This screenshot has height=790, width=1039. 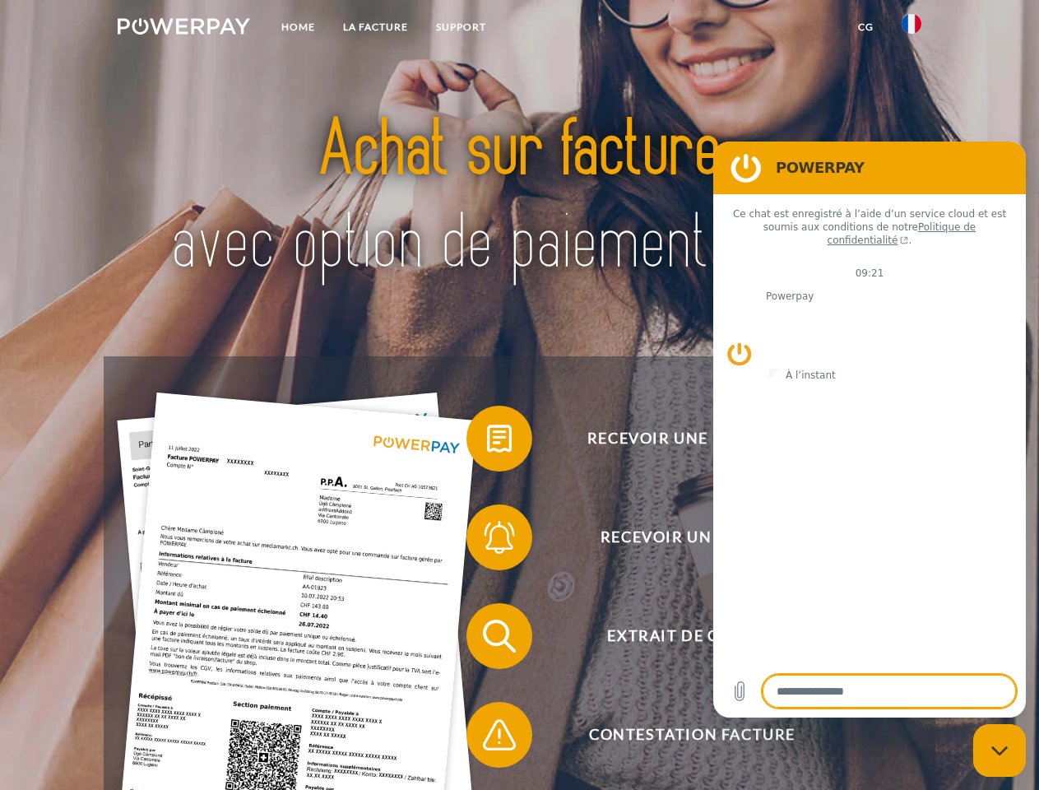 I want to click on a: Extrait de compte, so click(x=680, y=636).